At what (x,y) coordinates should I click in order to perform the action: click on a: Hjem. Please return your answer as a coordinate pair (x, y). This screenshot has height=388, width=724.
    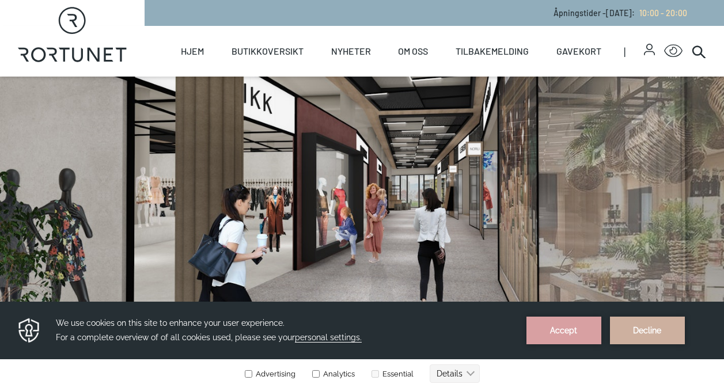
    Looking at the image, I should click on (193, 51).